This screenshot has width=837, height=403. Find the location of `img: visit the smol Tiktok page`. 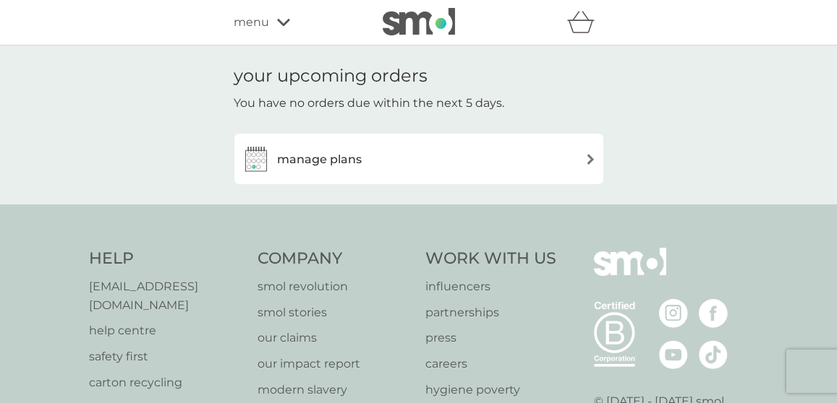

img: visit the smol Tiktok page is located at coordinates (713, 355).